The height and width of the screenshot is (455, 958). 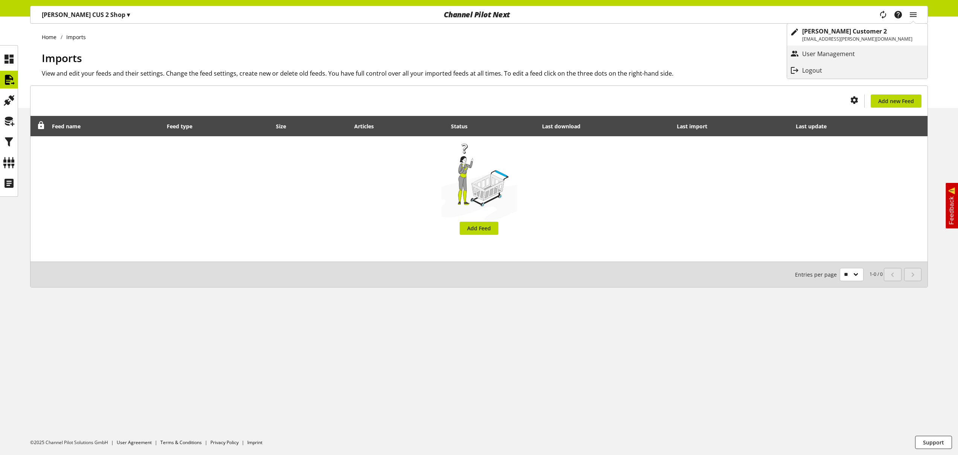 What do you see at coordinates (815, 126) in the screenshot?
I see `div: Last update` at bounding box center [815, 126].